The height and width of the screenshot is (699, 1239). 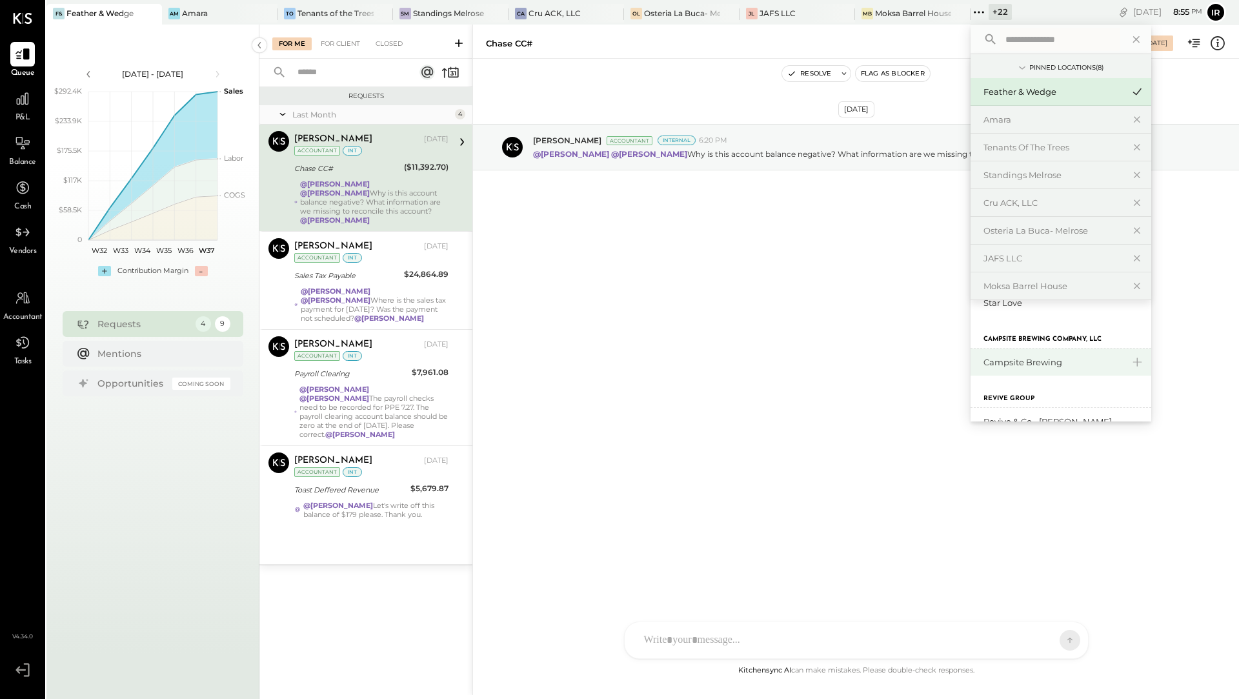 What do you see at coordinates (23, 118) in the screenshot?
I see `span: P&L` at bounding box center [23, 118].